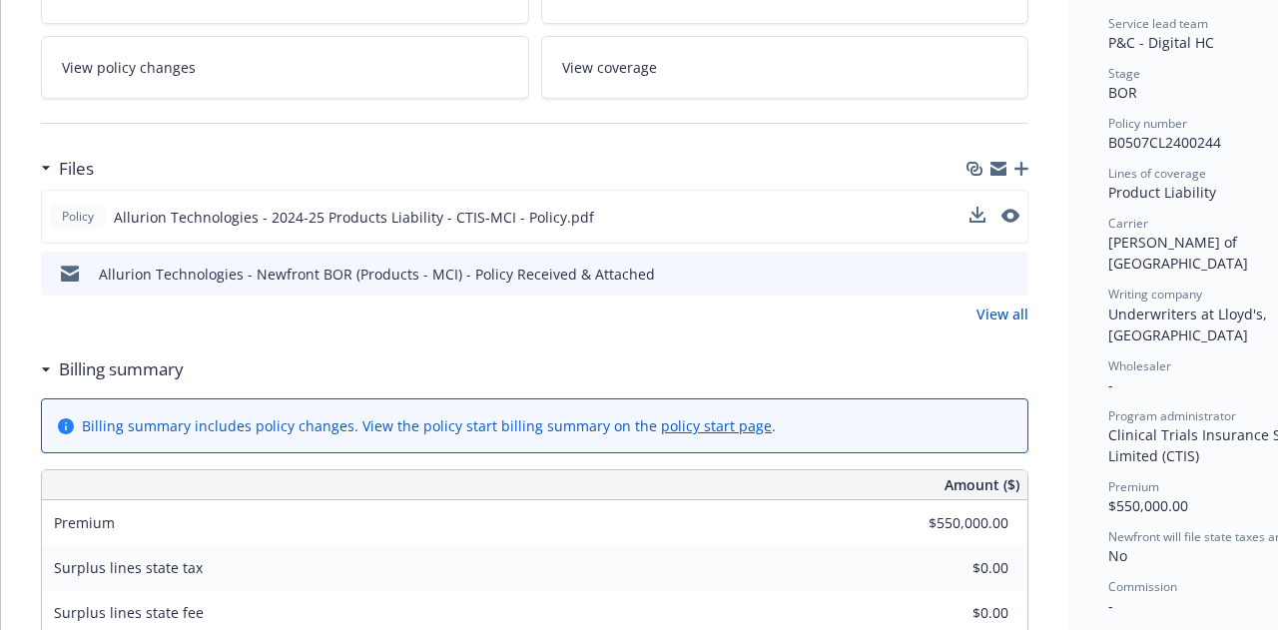  I want to click on span: Service lead team, so click(1158, 23).